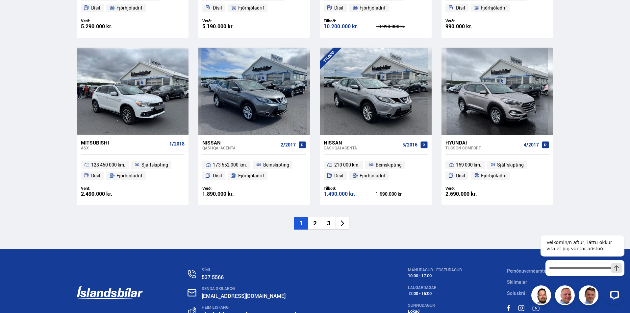 This screenshot has height=313, width=630. Describe the element at coordinates (435, 270) in the screenshot. I see `div: MÁNUDAGUR - FÖSTUDAGUR` at that location.